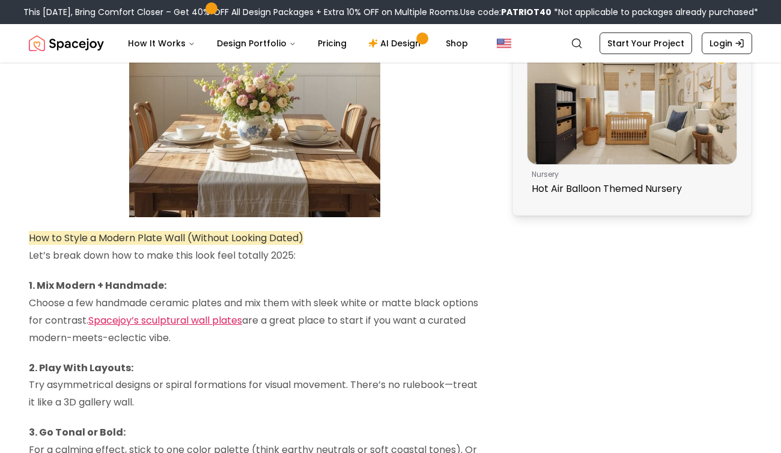 The image size is (781, 453). I want to click on b: PATRIOT40, so click(527, 12).